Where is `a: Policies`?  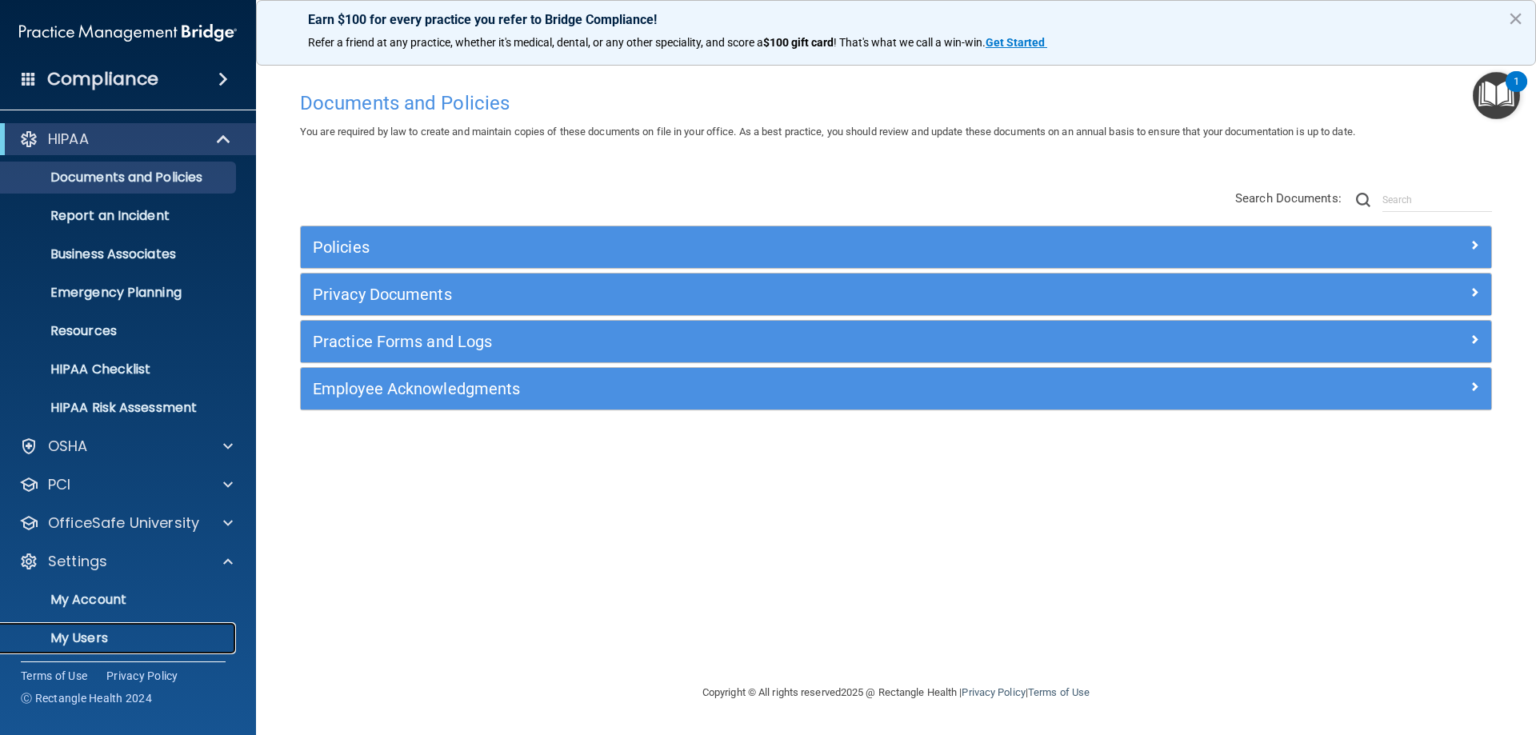 a: Policies is located at coordinates (896, 247).